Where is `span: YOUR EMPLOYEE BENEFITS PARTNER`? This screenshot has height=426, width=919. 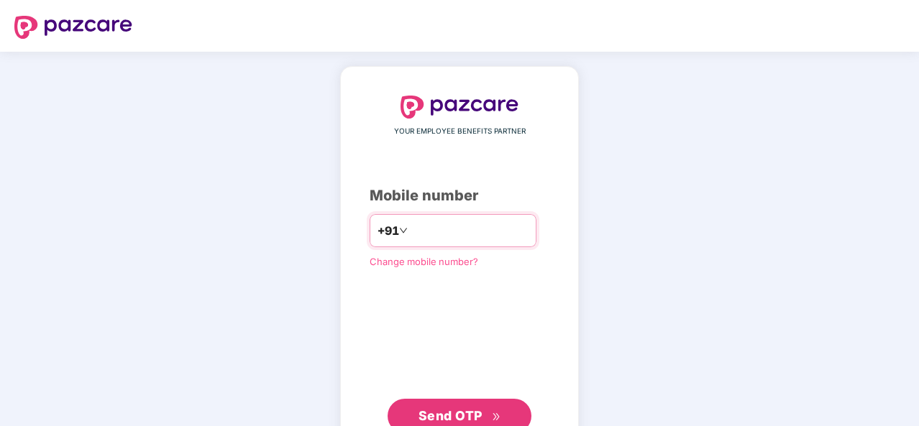 span: YOUR EMPLOYEE BENEFITS PARTNER is located at coordinates (459, 132).